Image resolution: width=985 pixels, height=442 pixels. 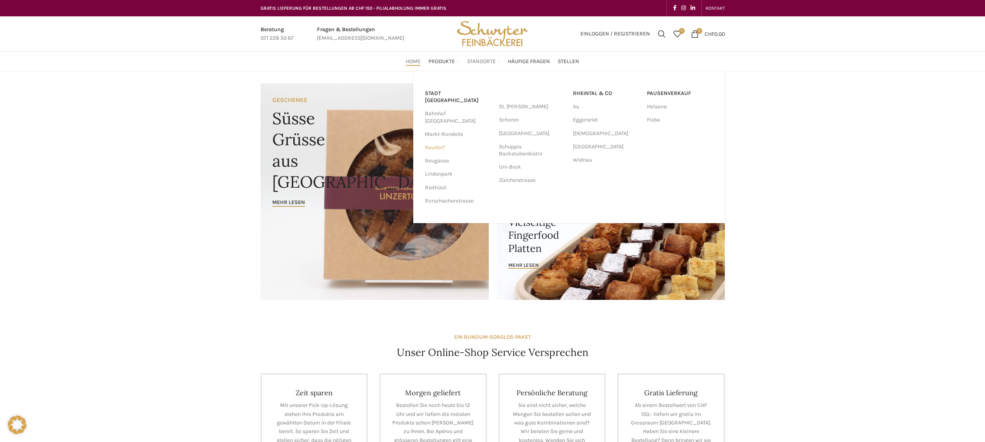 I want to click on a: Linkedin social link, so click(x=693, y=8).